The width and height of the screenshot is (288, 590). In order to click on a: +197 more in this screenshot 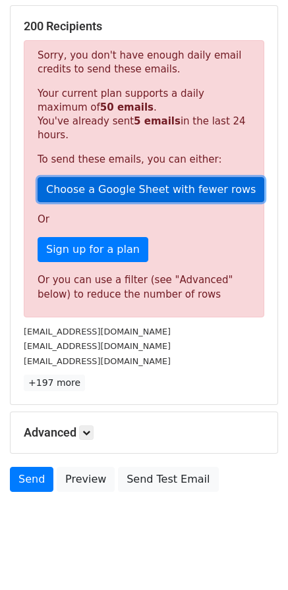, I will do `click(54, 382)`.